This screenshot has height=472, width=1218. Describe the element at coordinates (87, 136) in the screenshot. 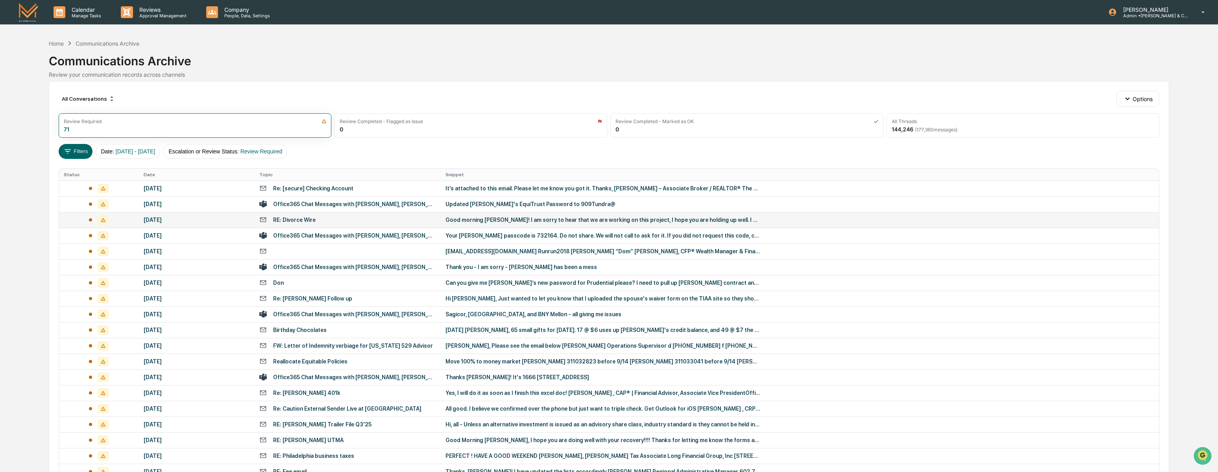

I see `span: Pylon` at that location.